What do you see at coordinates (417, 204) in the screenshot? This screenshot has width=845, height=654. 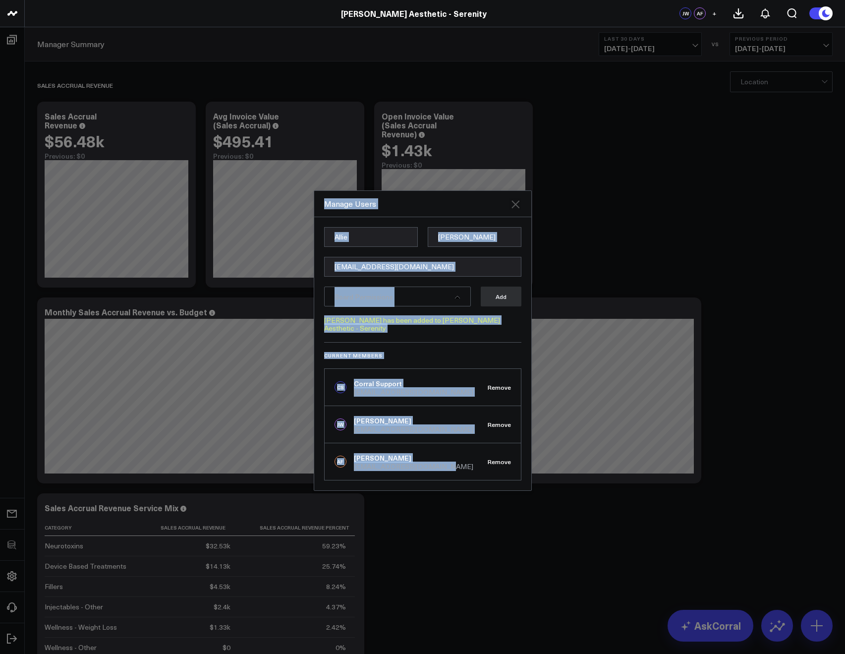 I see `div: Manage Users` at bounding box center [417, 204].